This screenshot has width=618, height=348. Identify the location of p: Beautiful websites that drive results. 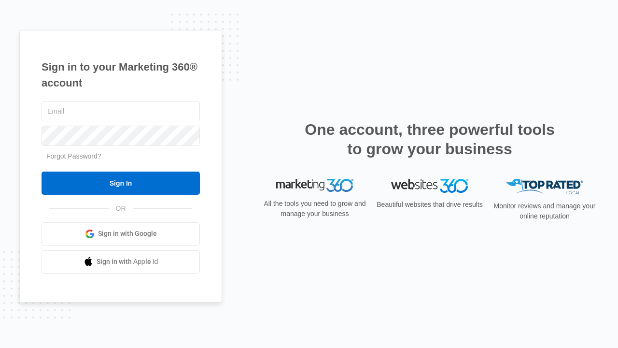
(430, 204).